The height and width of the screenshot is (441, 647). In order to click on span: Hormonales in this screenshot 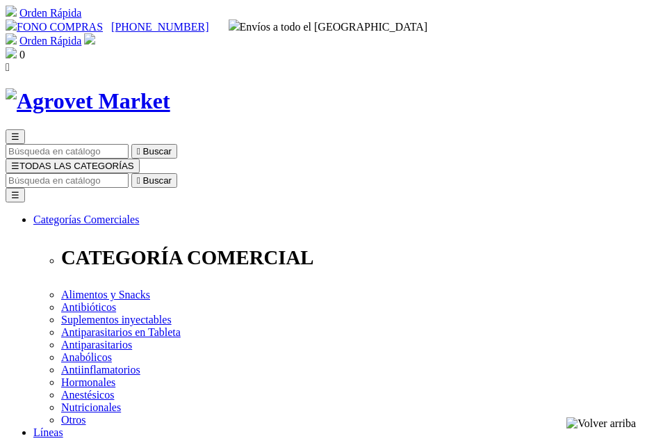, I will do `click(88, 382)`.